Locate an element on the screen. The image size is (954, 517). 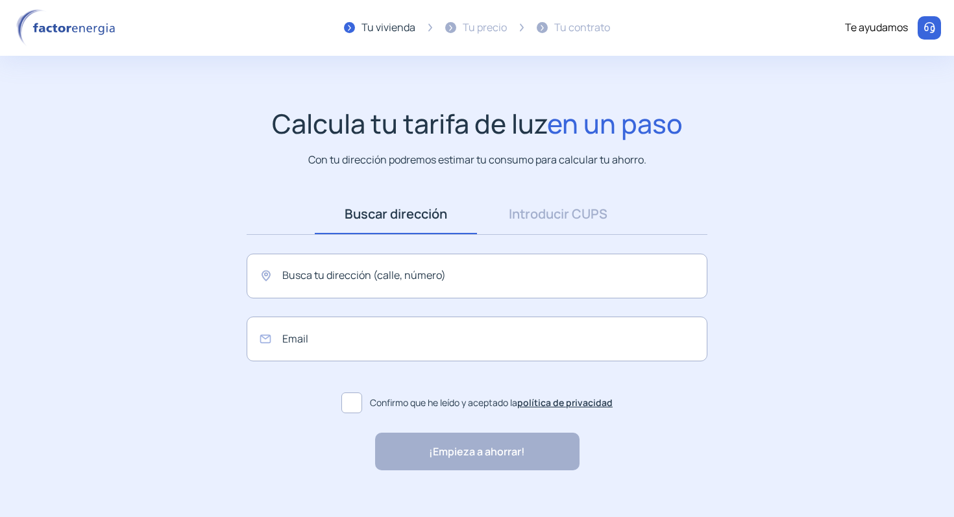
img: llamar is located at coordinates (929, 28).